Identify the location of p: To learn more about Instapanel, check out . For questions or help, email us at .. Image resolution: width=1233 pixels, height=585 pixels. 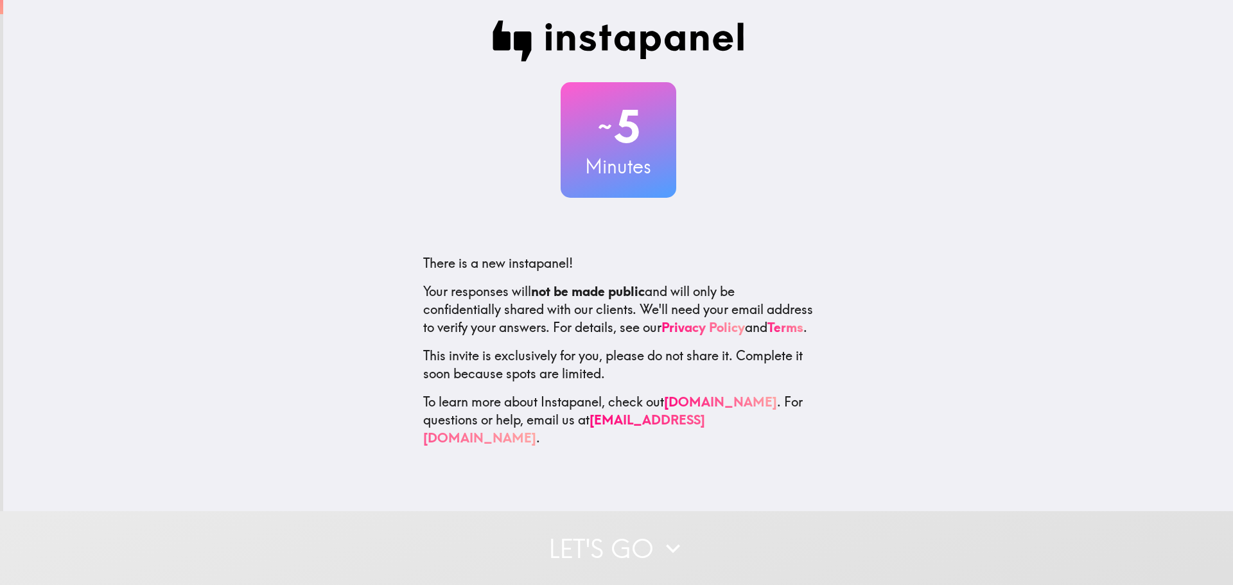
(619, 420).